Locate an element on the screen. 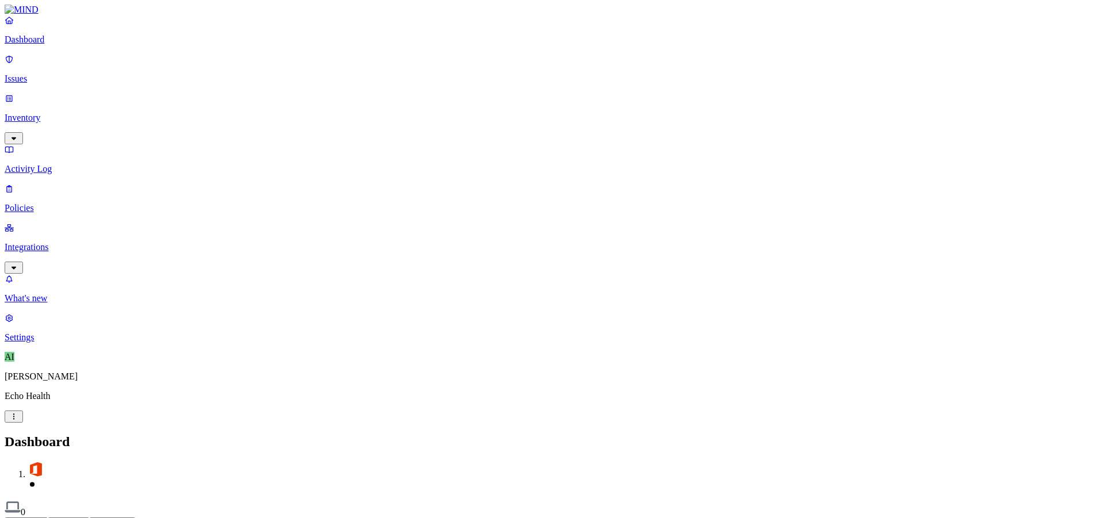 This screenshot has width=1093, height=518. p: Settings is located at coordinates (546, 338).